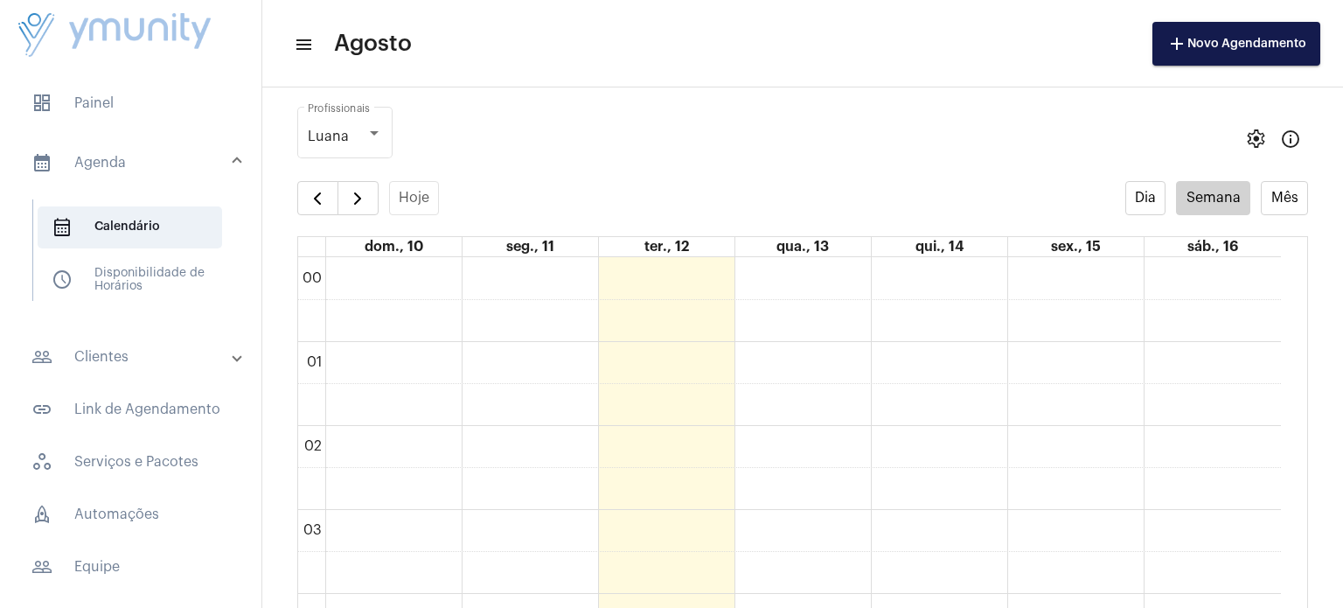  I want to click on div: 00, so click(312, 278).